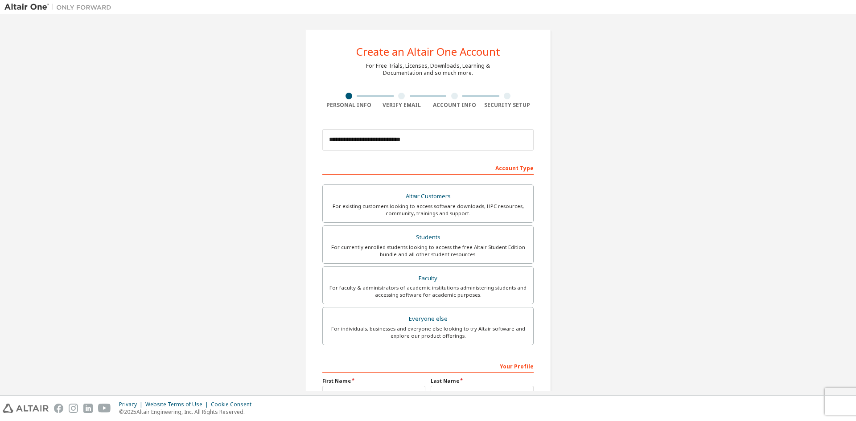 The image size is (856, 421). I want to click on label: First Name, so click(373, 381).